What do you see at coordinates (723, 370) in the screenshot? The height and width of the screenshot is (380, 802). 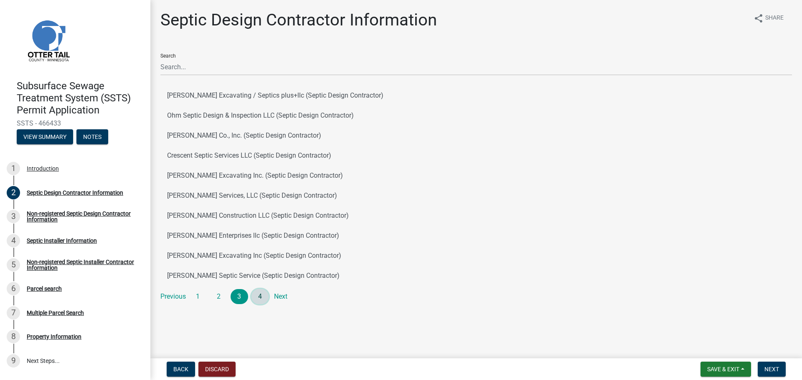 I see `span: Save & Exit` at bounding box center [723, 370].